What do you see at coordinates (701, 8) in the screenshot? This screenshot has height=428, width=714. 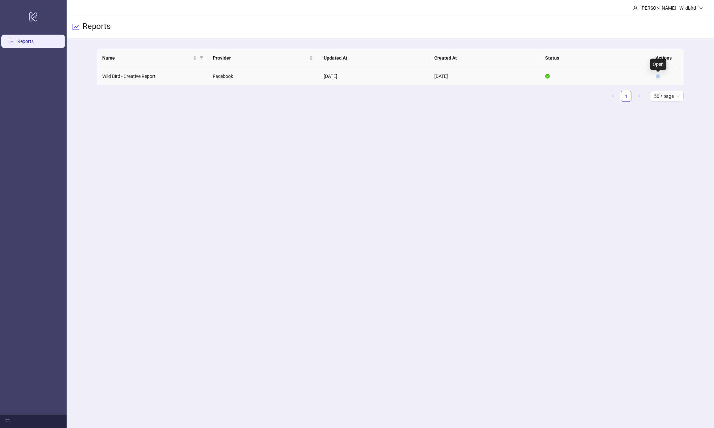 I see `span: down` at bounding box center [701, 8].